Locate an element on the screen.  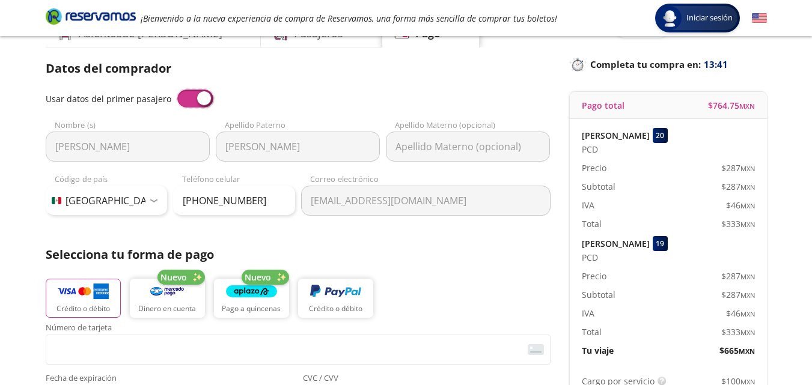
p: Datos del comprador is located at coordinates (298, 68).